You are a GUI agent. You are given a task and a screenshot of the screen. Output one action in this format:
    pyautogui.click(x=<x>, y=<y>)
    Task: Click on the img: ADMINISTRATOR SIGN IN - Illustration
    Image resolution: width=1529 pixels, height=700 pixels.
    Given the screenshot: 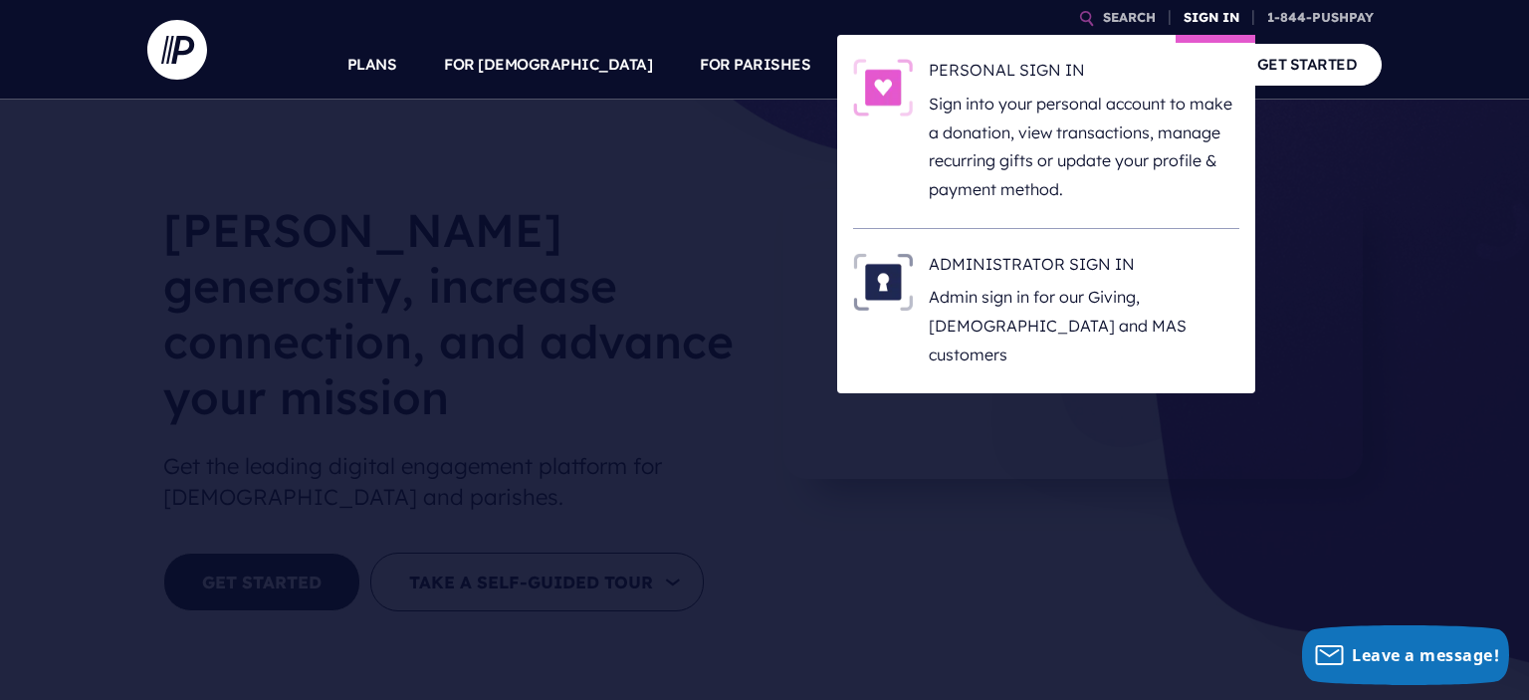 What is the action you would take?
    pyautogui.click(x=883, y=282)
    